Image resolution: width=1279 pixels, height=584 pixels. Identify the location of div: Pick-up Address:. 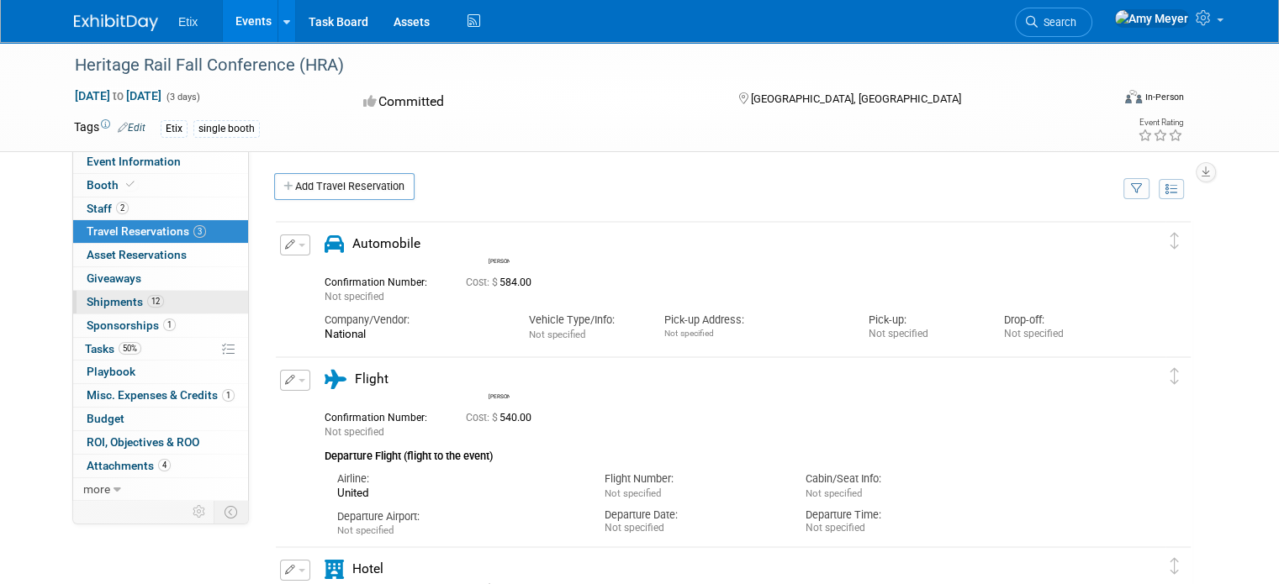
(753, 320).